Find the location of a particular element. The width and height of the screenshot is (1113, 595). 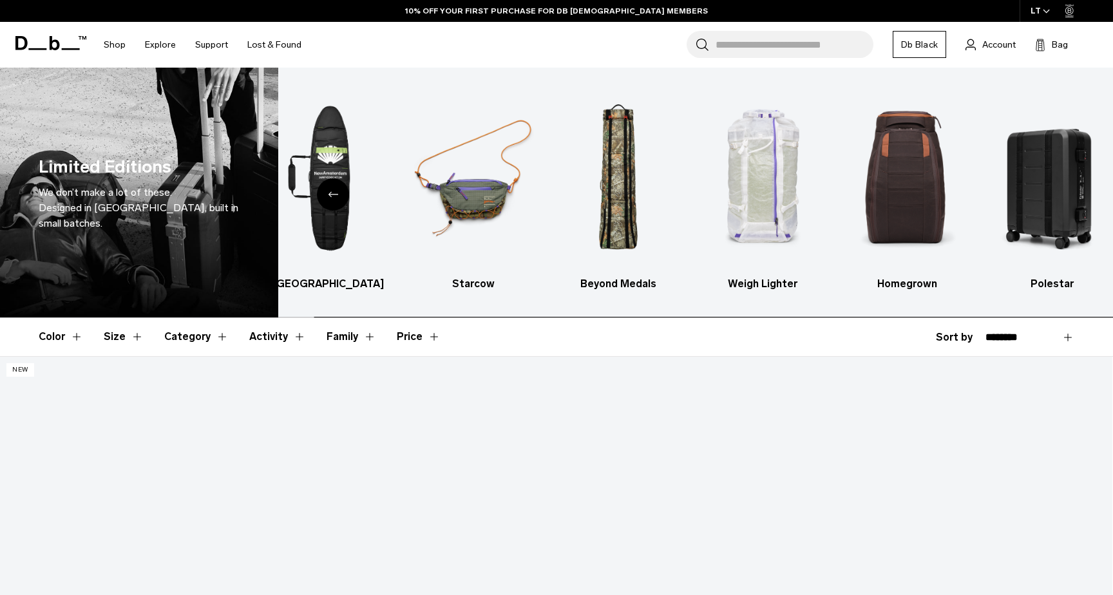

li: 4 / 6 is located at coordinates (763, 189).